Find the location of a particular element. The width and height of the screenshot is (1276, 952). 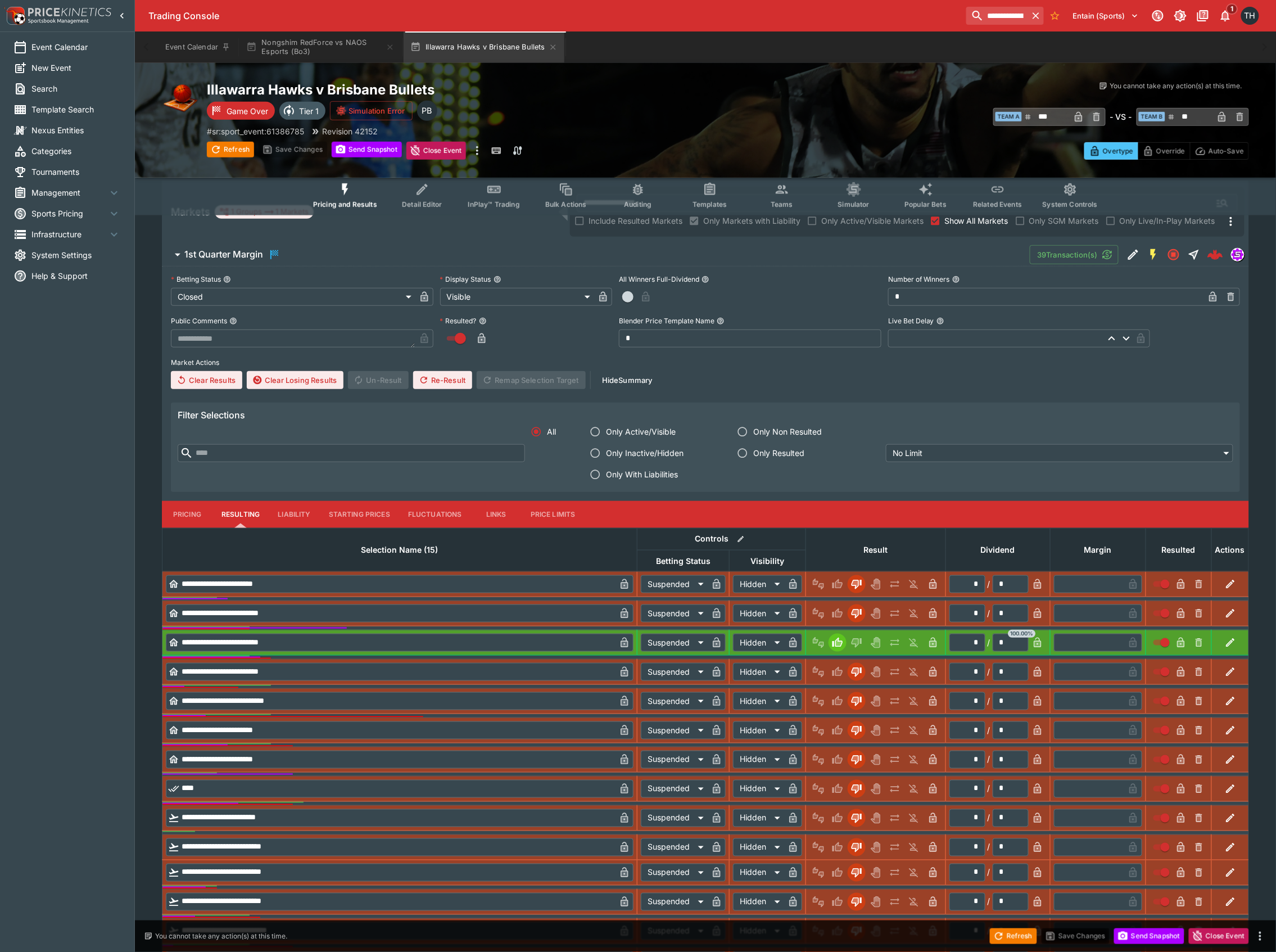

button: more is located at coordinates (477, 151).